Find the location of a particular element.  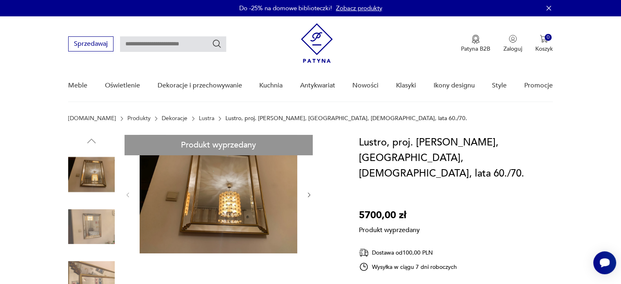

a: Ikona medaluPatyna B2B is located at coordinates (476, 44).